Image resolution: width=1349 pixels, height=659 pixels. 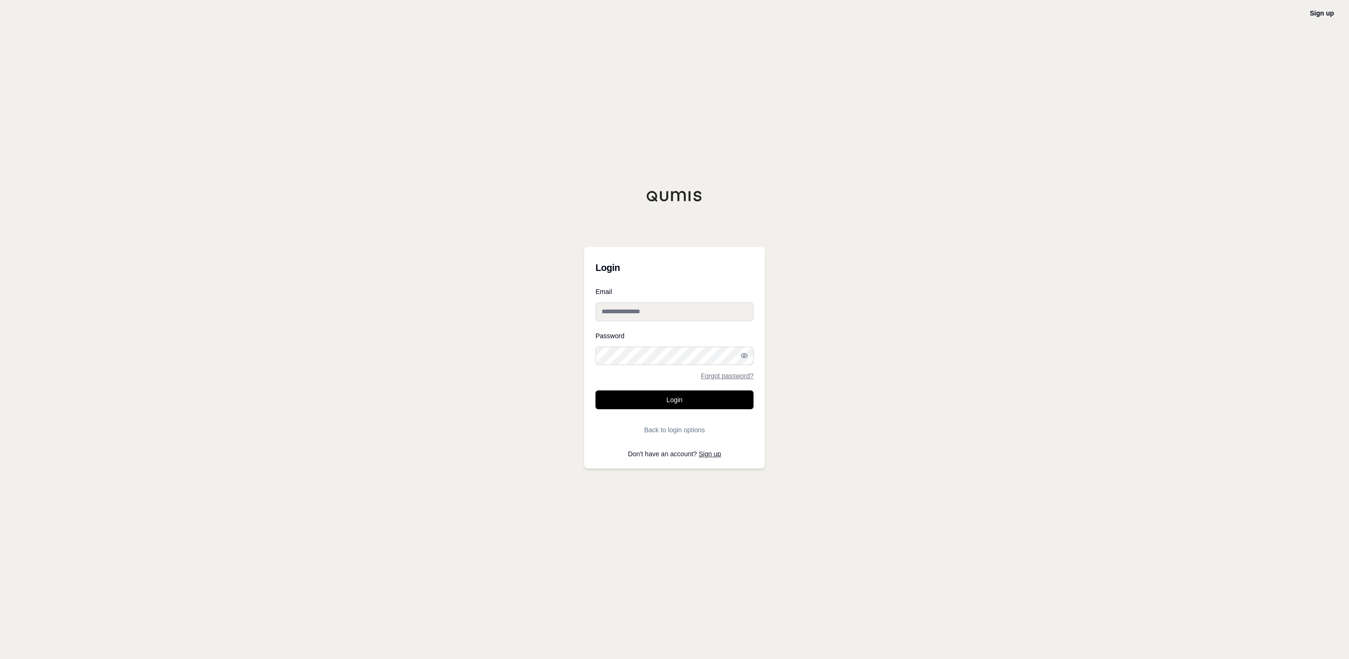 I want to click on img: Qumis, so click(x=675, y=196).